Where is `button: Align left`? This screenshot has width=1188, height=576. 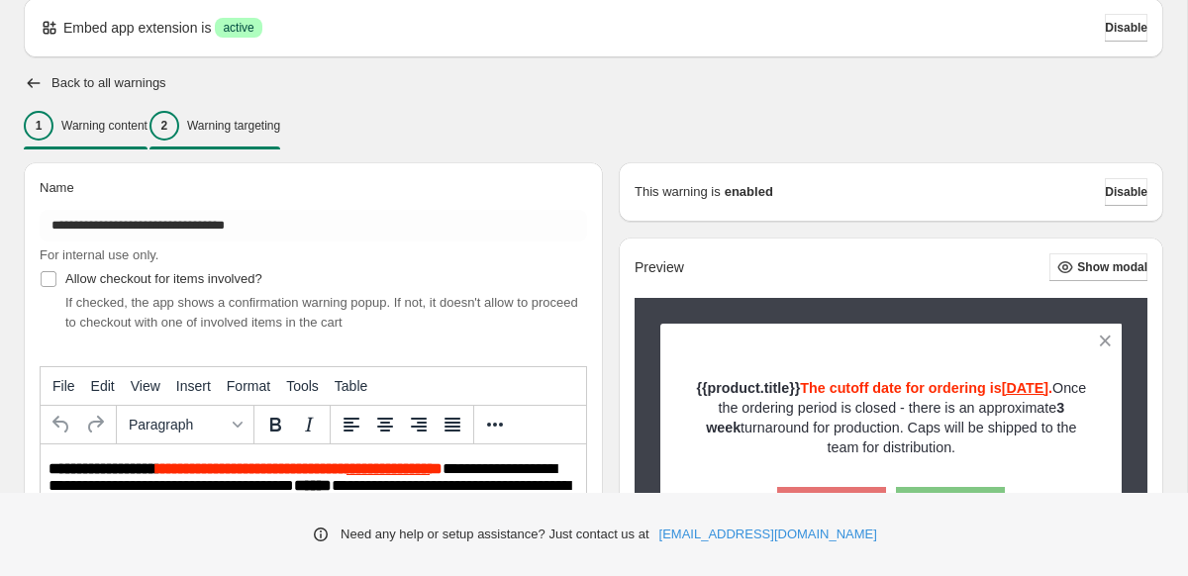 button: Align left is located at coordinates (352, 425).